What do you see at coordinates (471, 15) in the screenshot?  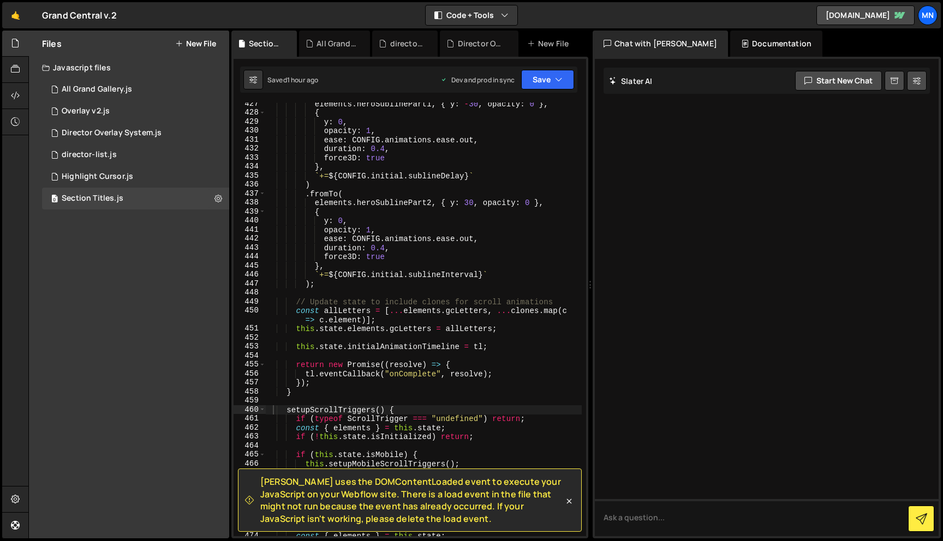 I see `button: Code + Tools` at bounding box center [471, 15].